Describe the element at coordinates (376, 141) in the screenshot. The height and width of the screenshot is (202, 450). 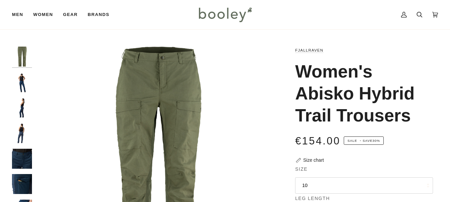
I see `span: 30%` at that location.